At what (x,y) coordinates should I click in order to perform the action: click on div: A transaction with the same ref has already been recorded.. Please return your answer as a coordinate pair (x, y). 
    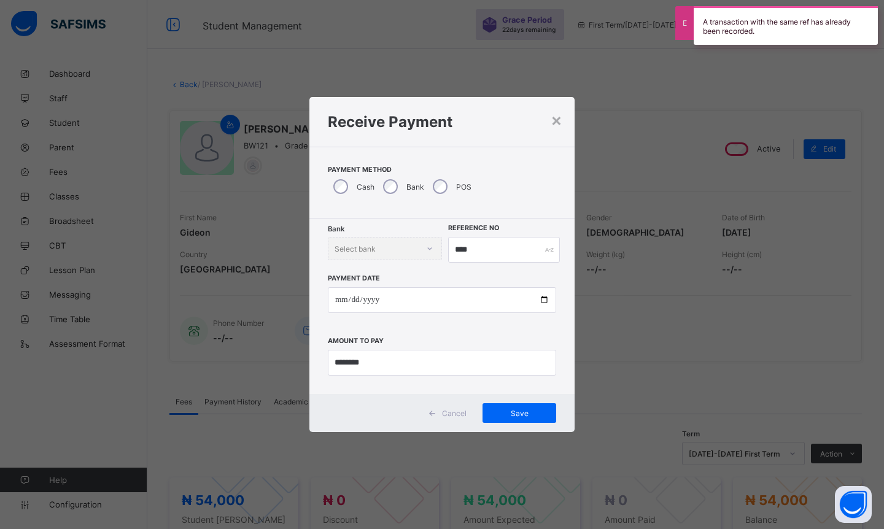
    Looking at the image, I should click on (785, 25).